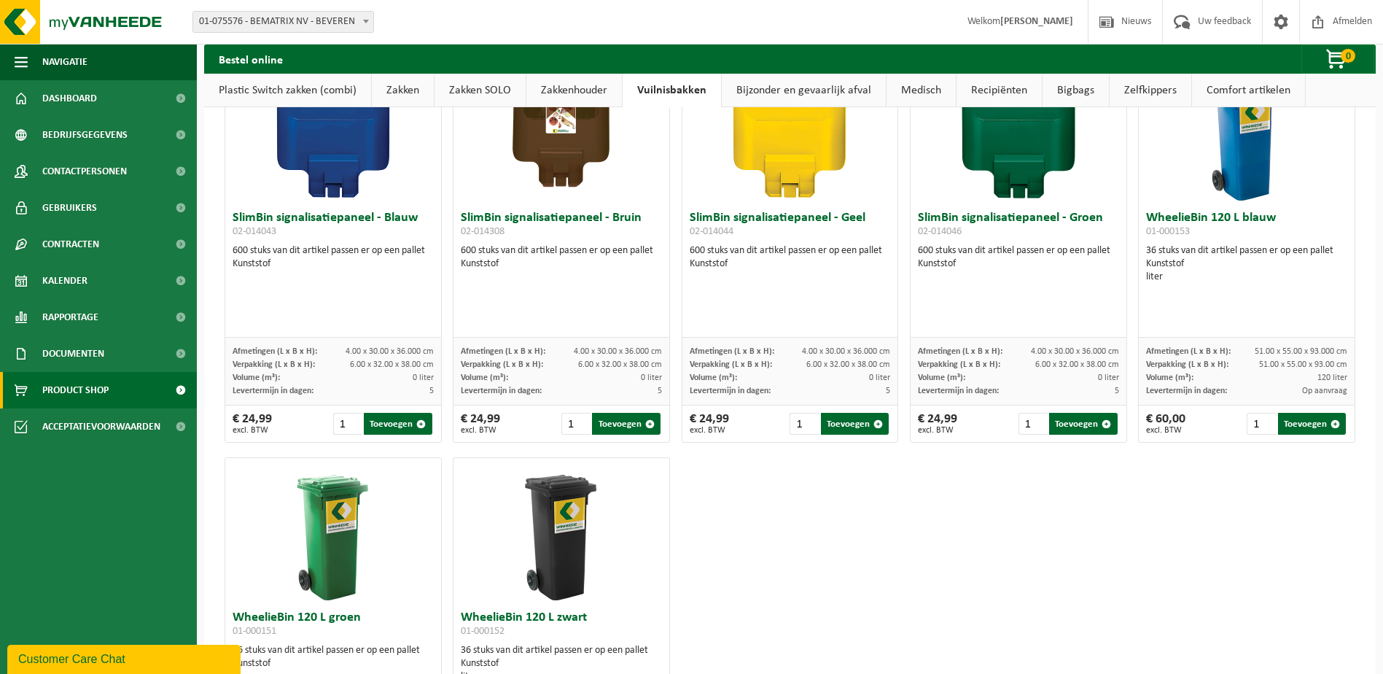 The width and height of the screenshot is (1383, 674). Describe the element at coordinates (70, 317) in the screenshot. I see `span: Rapportage` at that location.